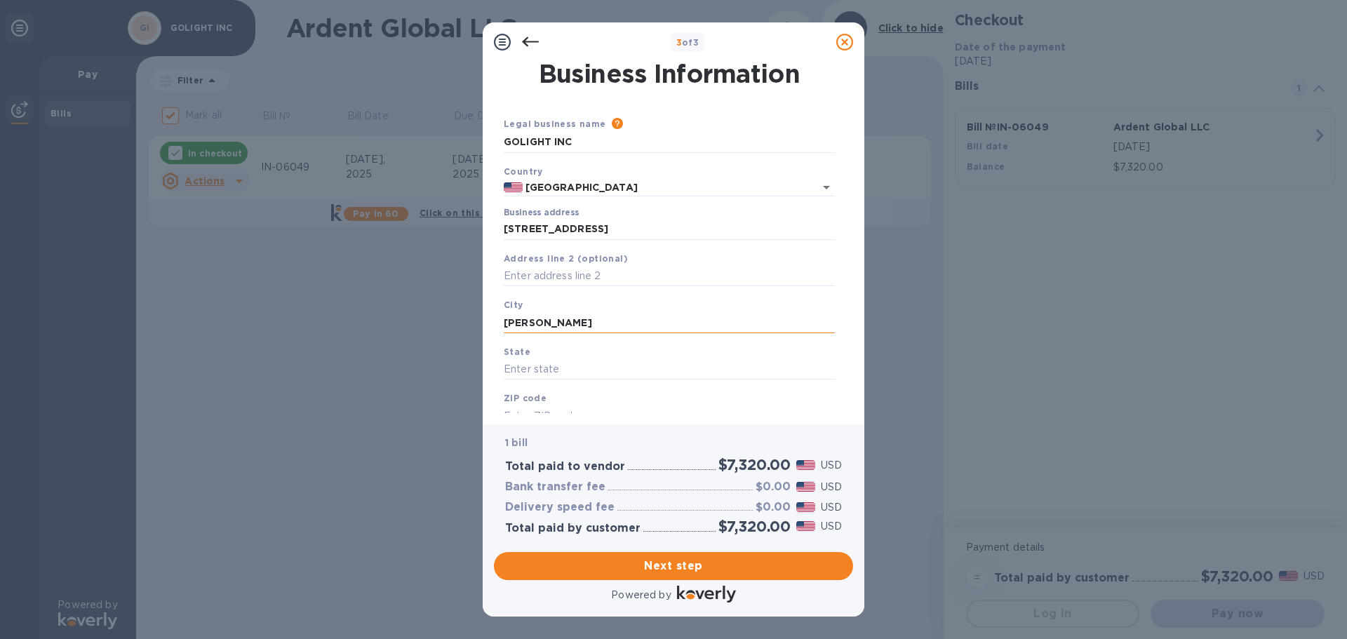 Image resolution: width=1347 pixels, height=639 pixels. Describe the element at coordinates (659, 187) in the screenshot. I see `input: Select country` at that location.